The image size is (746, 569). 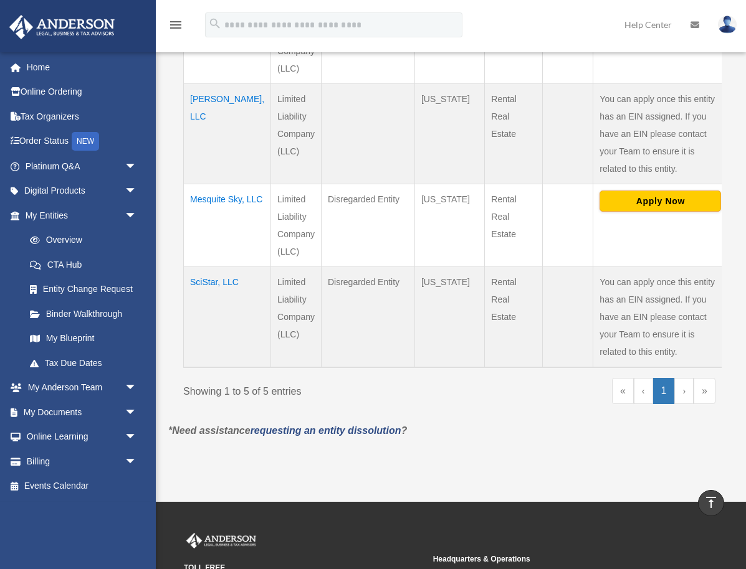 What do you see at coordinates (227, 225) in the screenshot?
I see `td: Mesquite Sky, LLC` at bounding box center [227, 225].